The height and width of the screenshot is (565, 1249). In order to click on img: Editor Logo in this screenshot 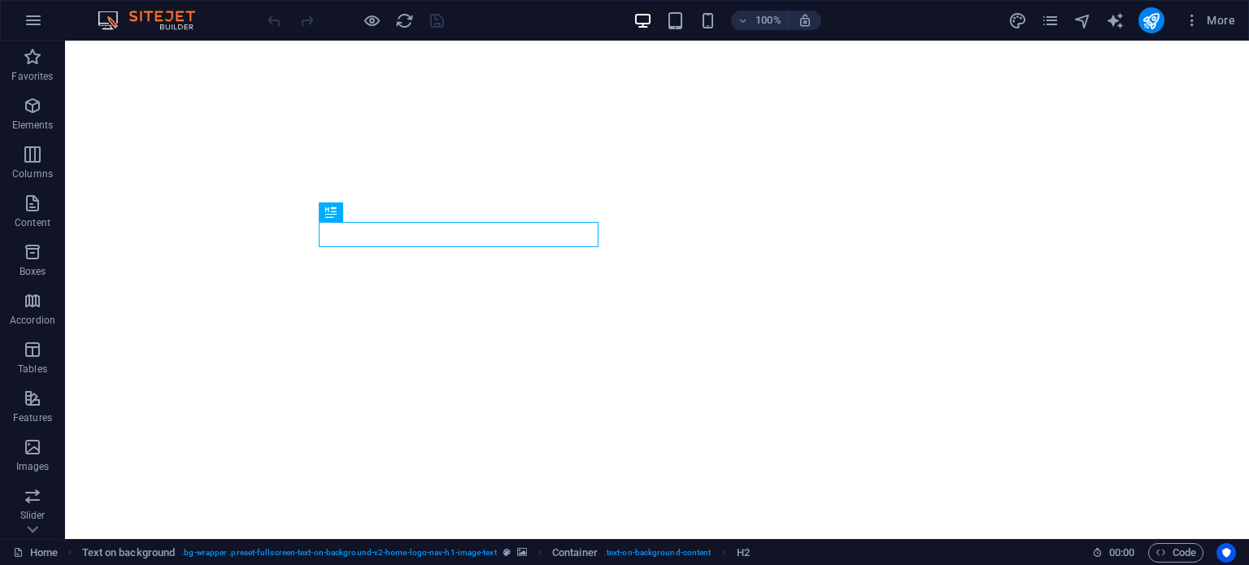, I will do `click(154, 20)`.